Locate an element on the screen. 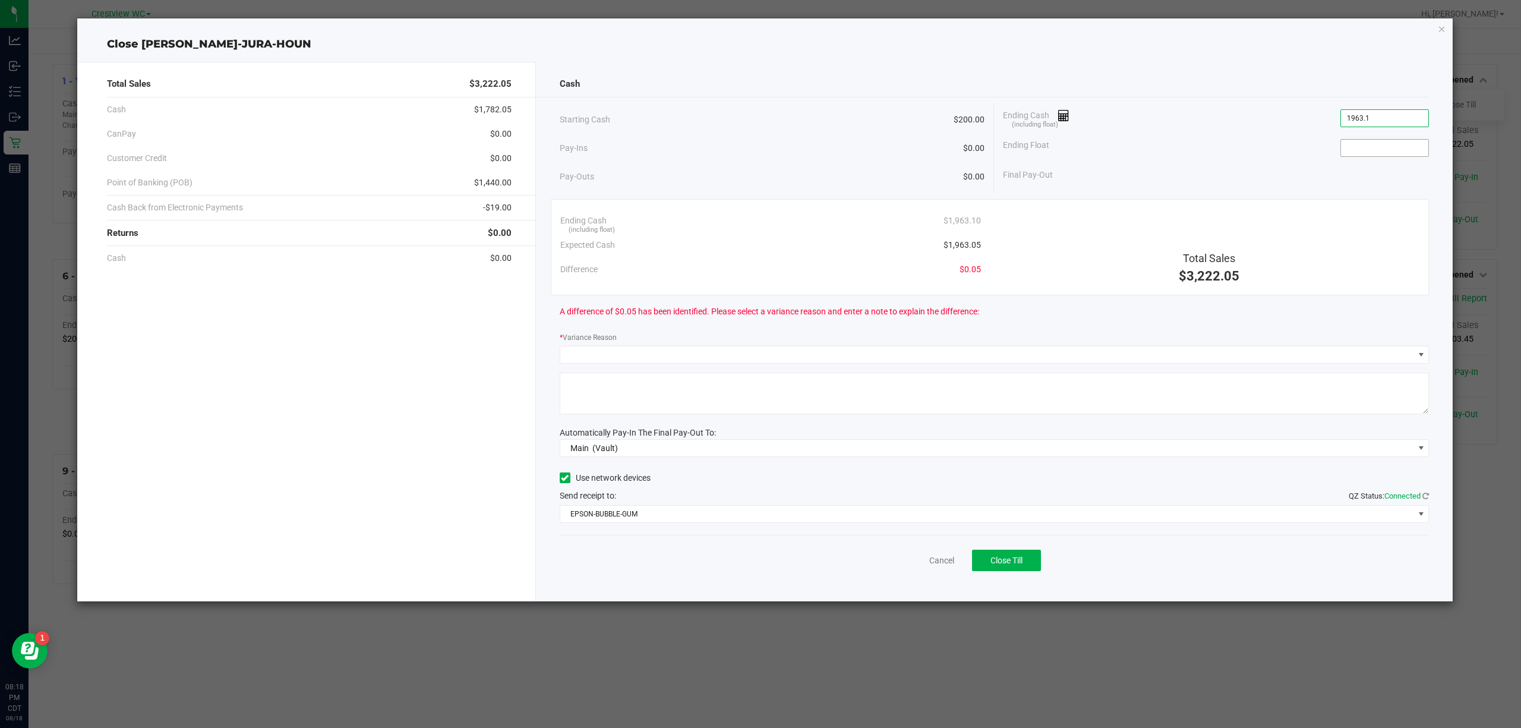  button: Close Till is located at coordinates (1006, 560).